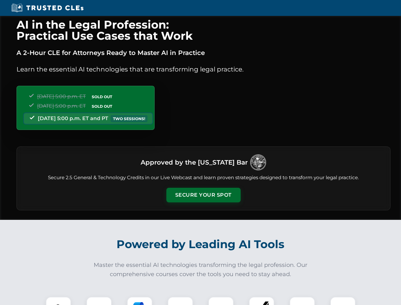 This screenshot has width=401, height=305. Describe the element at coordinates (204, 53) in the screenshot. I see `p: A 2-Hour CLE for Attorneys Ready to Master AI in Practice` at that location.